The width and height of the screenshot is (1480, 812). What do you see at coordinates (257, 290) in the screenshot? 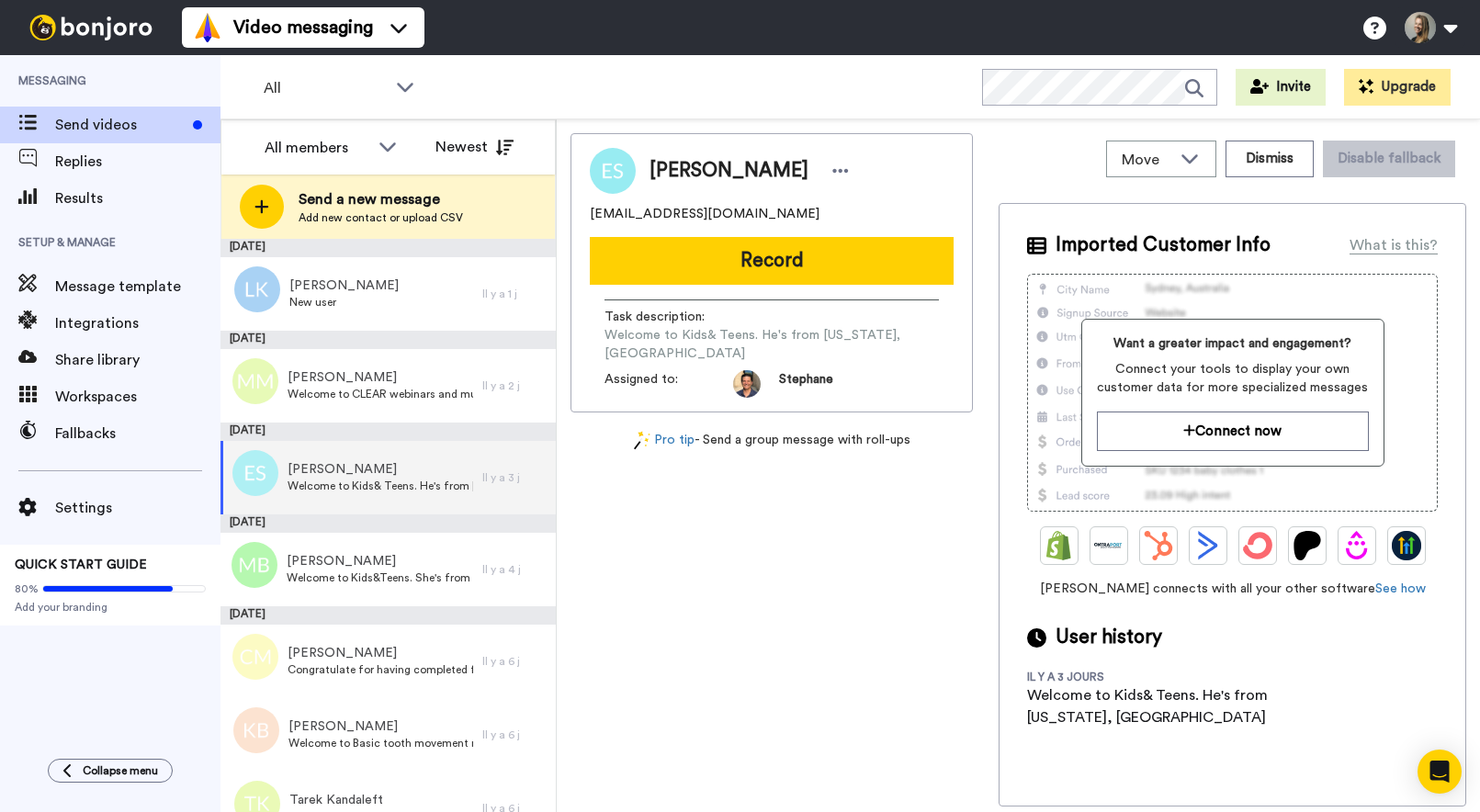
I see `img: lk.png` at bounding box center [257, 290].